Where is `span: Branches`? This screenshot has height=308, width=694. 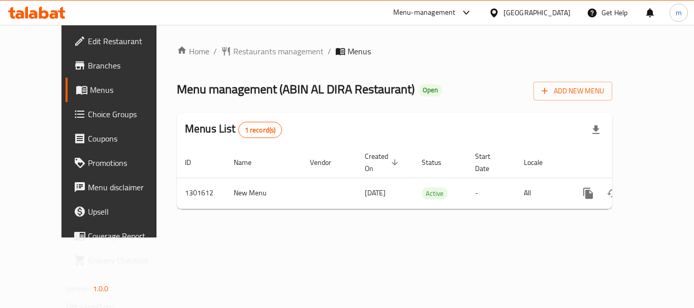
span: Branches is located at coordinates (129, 66).